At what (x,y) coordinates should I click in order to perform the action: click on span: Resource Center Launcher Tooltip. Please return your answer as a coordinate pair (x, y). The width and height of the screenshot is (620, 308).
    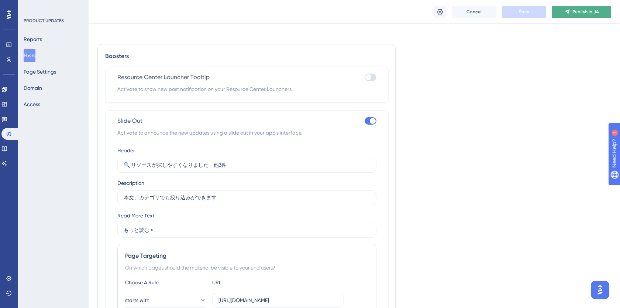
    Looking at the image, I should click on (164, 77).